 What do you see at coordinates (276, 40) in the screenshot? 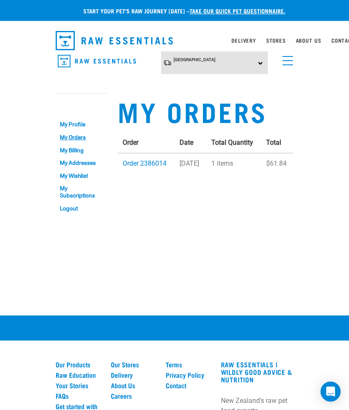
I see `a: Stores` at bounding box center [276, 40].